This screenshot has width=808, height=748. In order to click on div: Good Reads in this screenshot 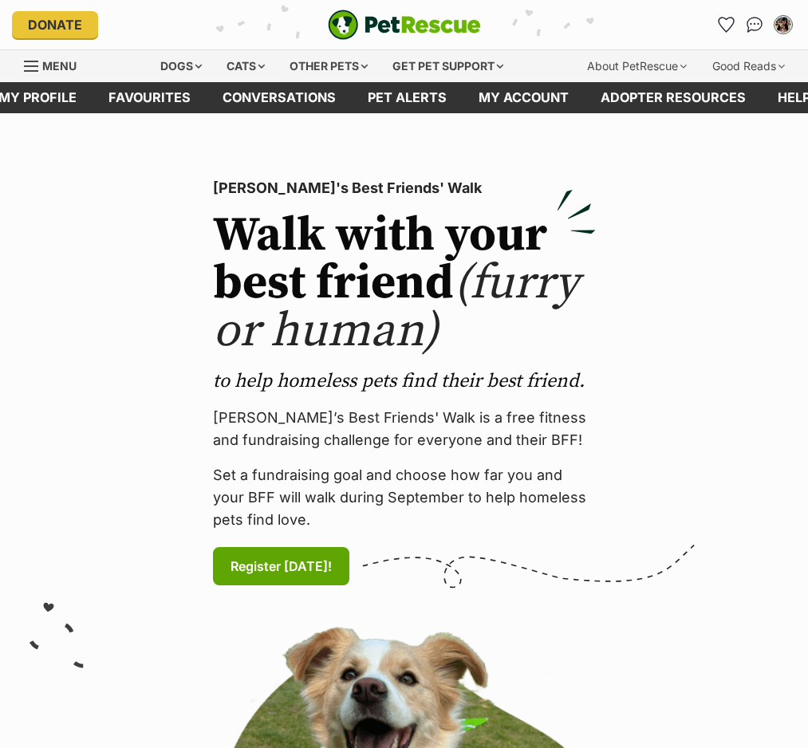, I will do `click(748, 66)`.